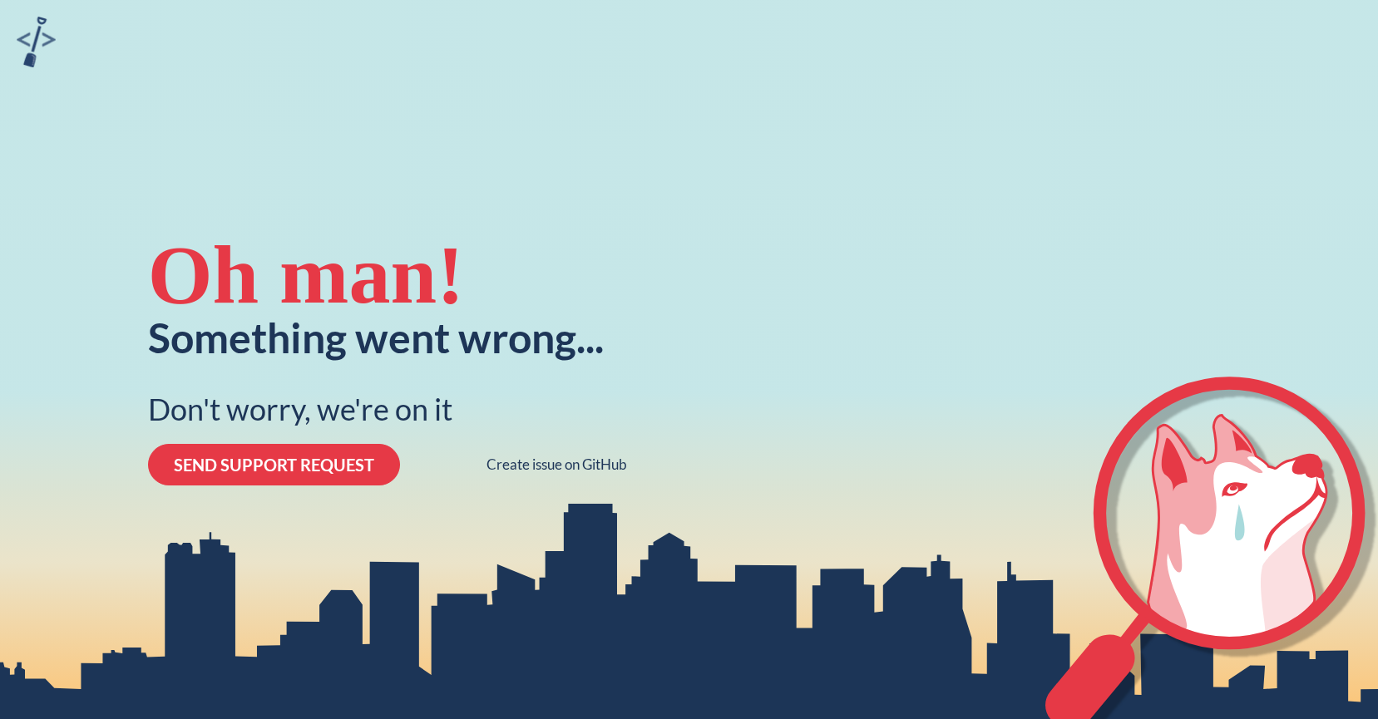  I want to click on svg: crying-husky-2, so click(1211, 548).